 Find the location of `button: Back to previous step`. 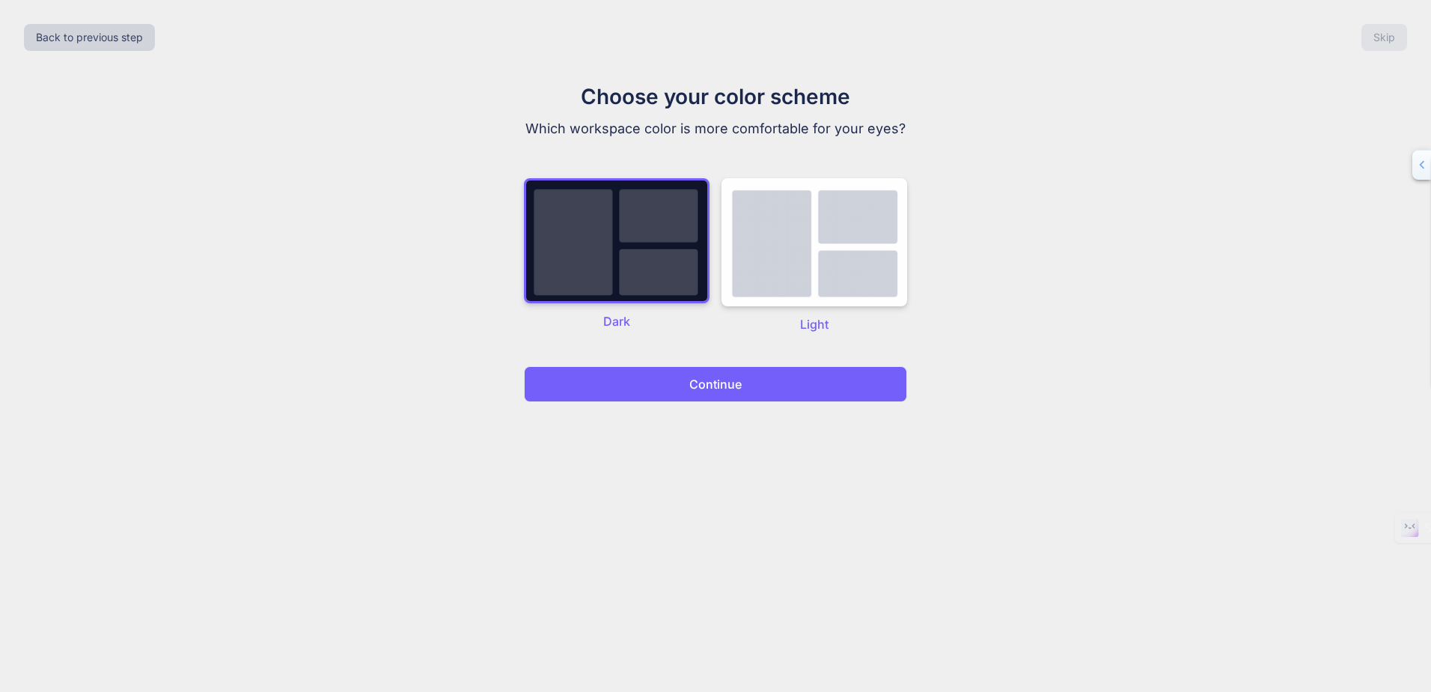

button: Back to previous step is located at coordinates (89, 37).